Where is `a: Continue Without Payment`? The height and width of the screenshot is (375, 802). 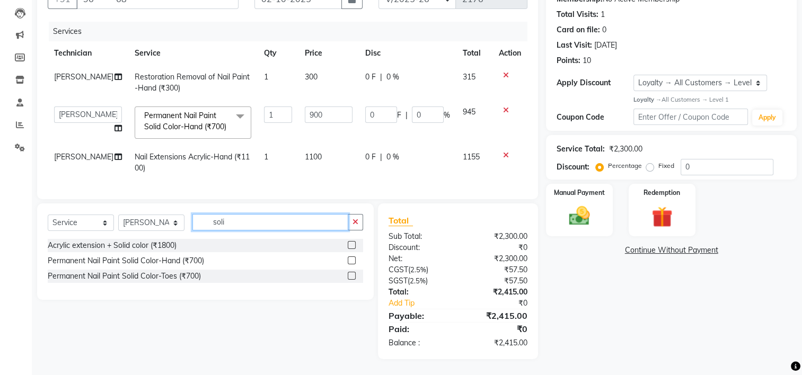
a: Continue Without Payment is located at coordinates (671, 250).